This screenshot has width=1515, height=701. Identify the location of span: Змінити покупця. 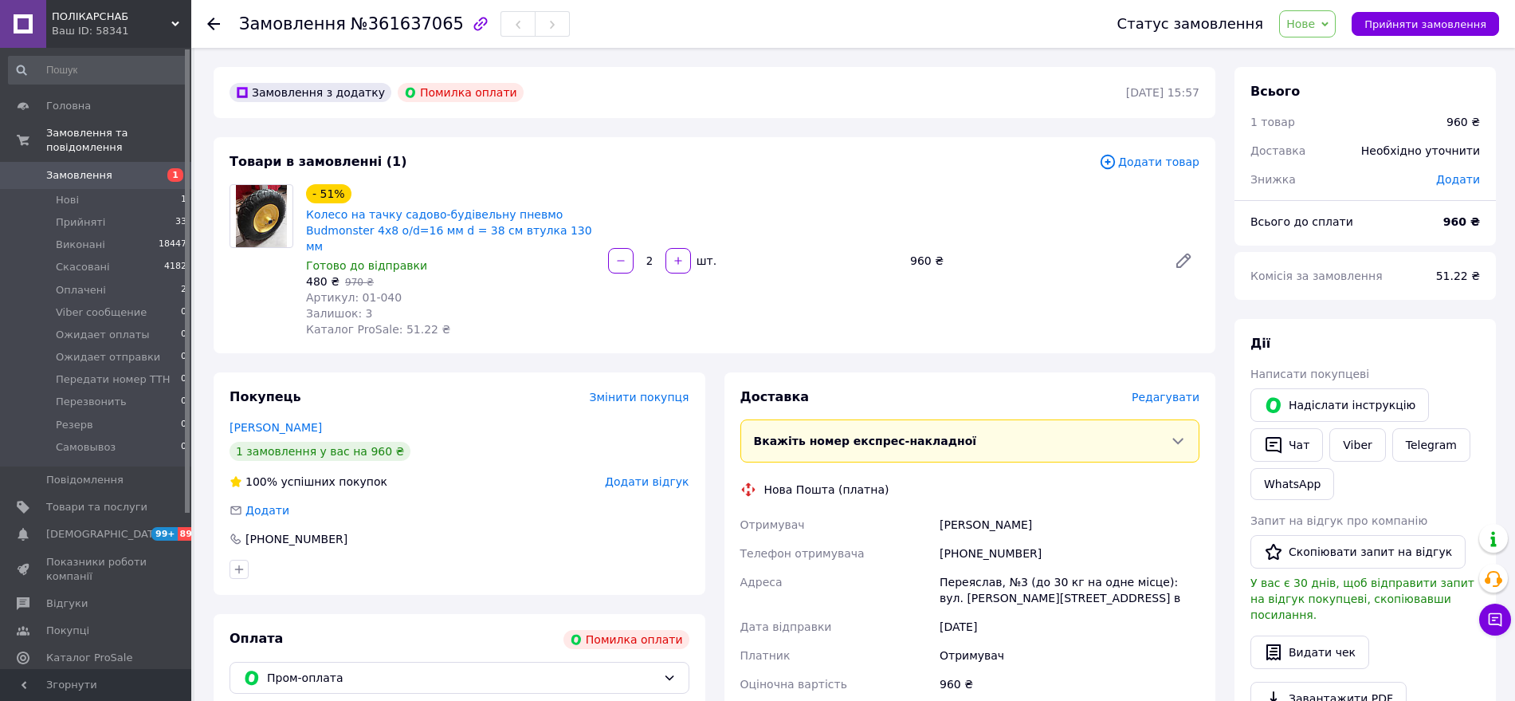
(639, 397).